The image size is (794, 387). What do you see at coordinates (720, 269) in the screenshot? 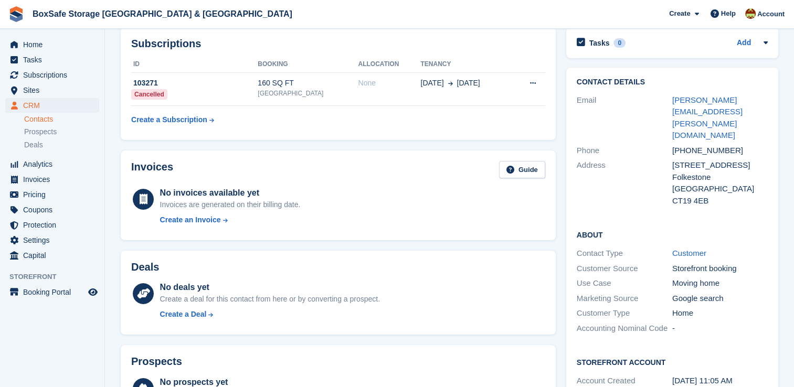
I see `div: Storefront booking` at bounding box center [720, 269].